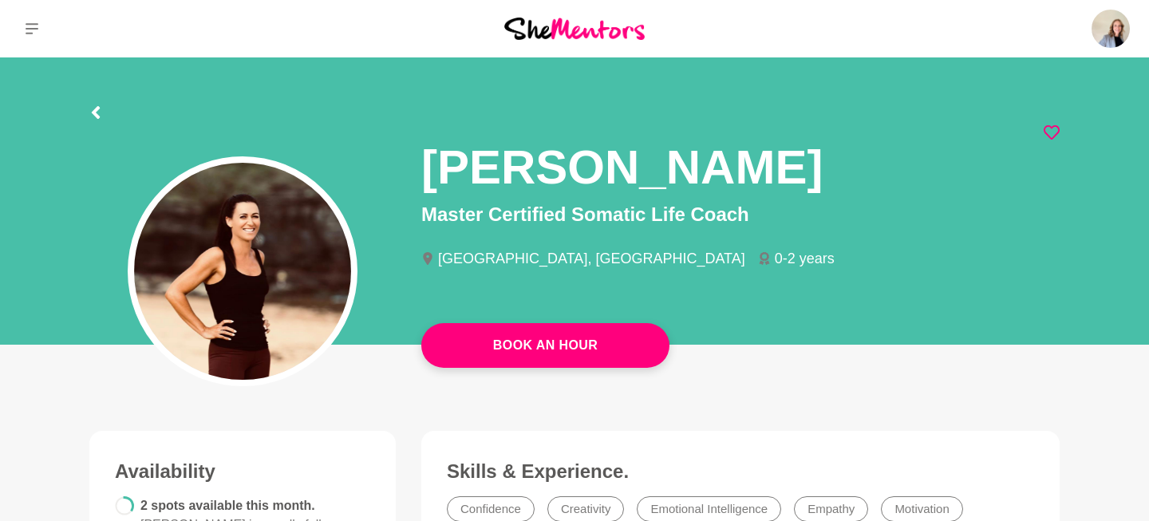  I want to click on img: She Mentors Logo, so click(575, 28).